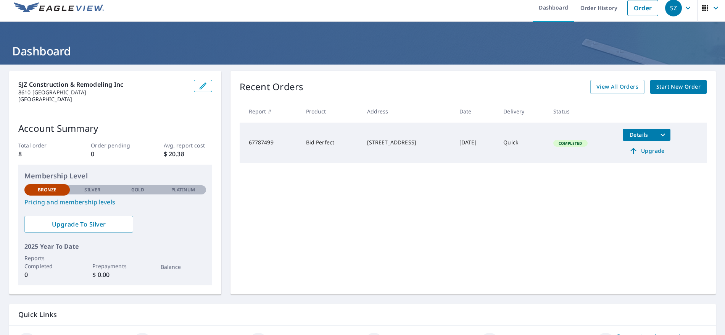 The height and width of the screenshot is (335, 725). Describe the element at coordinates (115, 274) in the screenshot. I see `p: $ 0.00` at that location.